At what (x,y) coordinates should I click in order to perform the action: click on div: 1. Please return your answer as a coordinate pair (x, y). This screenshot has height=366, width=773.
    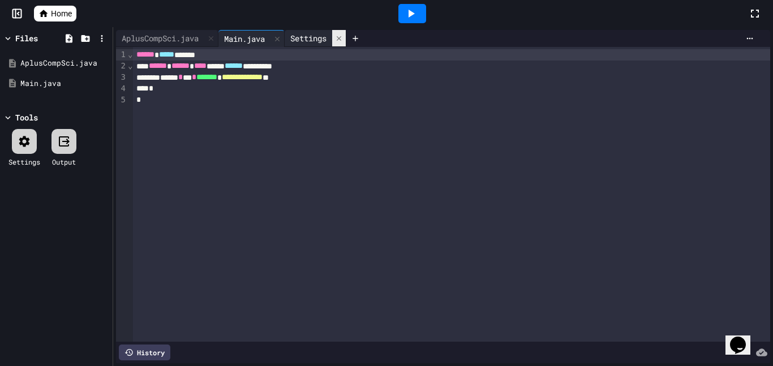
    Looking at the image, I should click on (122, 55).